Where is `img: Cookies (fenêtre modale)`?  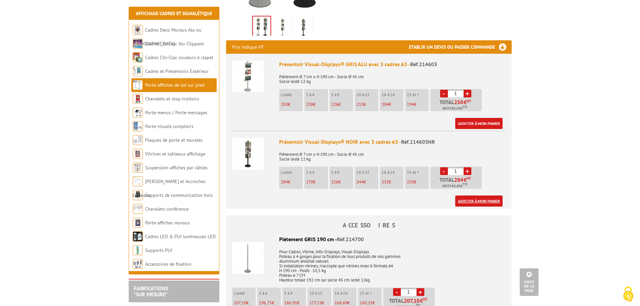
img: Cookies (fenêtre modale) is located at coordinates (628, 294).